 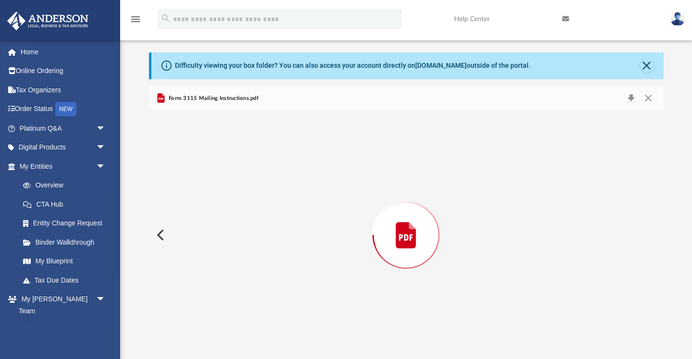 I want to click on a: Platinum Q&Aarrow_drop_down, so click(x=63, y=128).